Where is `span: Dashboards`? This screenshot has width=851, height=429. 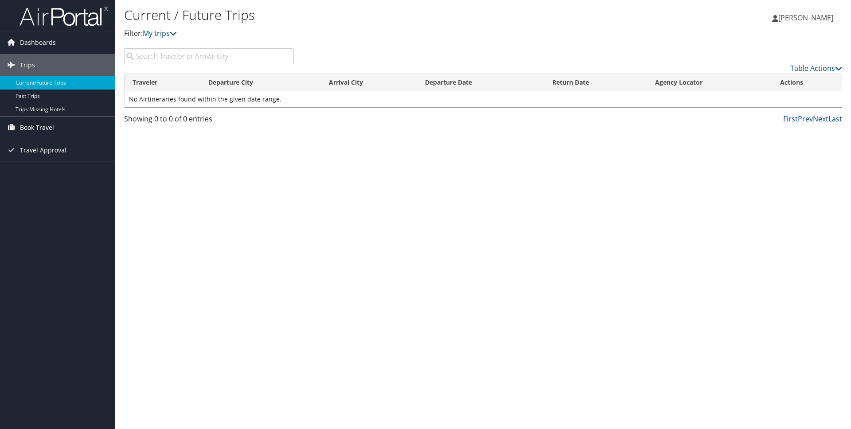
span: Dashboards is located at coordinates (38, 43).